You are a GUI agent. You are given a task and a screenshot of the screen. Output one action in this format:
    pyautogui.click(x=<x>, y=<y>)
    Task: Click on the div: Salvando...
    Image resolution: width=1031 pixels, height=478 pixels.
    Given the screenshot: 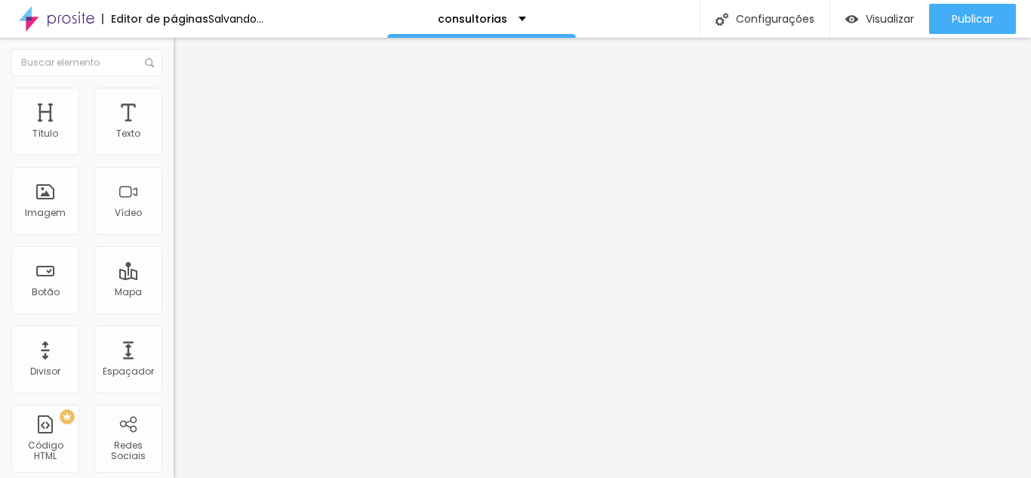 What is the action you would take?
    pyautogui.click(x=235, y=19)
    